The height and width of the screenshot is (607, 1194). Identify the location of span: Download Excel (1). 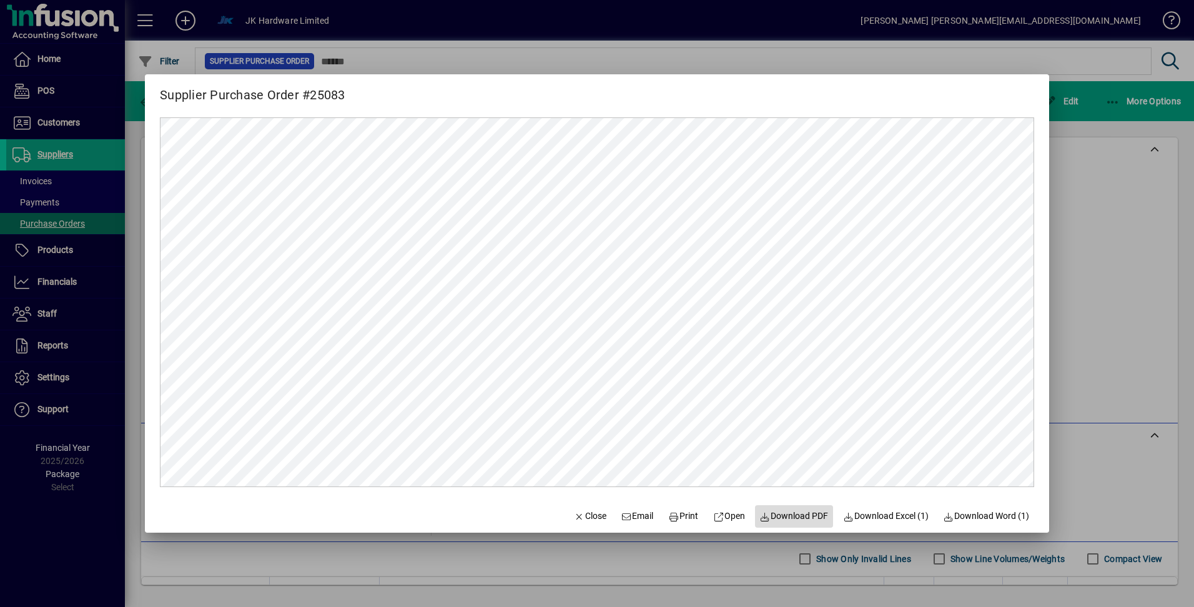
(886, 516).